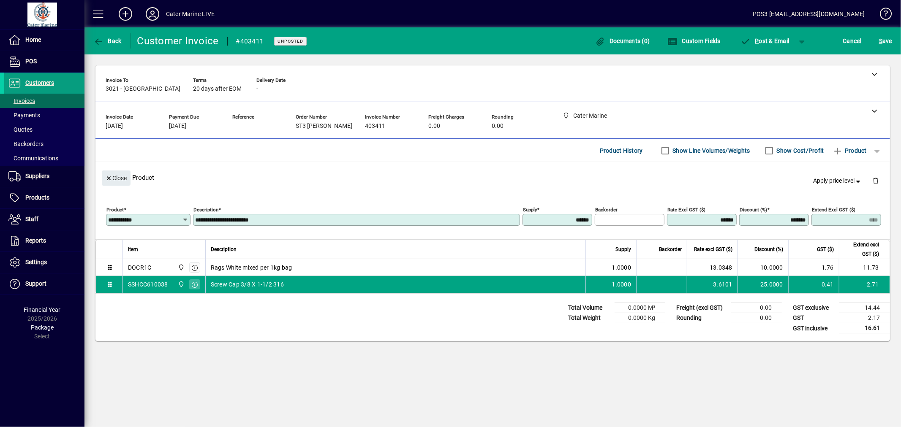 The width and height of the screenshot is (901, 427). Describe the element at coordinates (864, 308) in the screenshot. I see `td: 14.44` at that location.